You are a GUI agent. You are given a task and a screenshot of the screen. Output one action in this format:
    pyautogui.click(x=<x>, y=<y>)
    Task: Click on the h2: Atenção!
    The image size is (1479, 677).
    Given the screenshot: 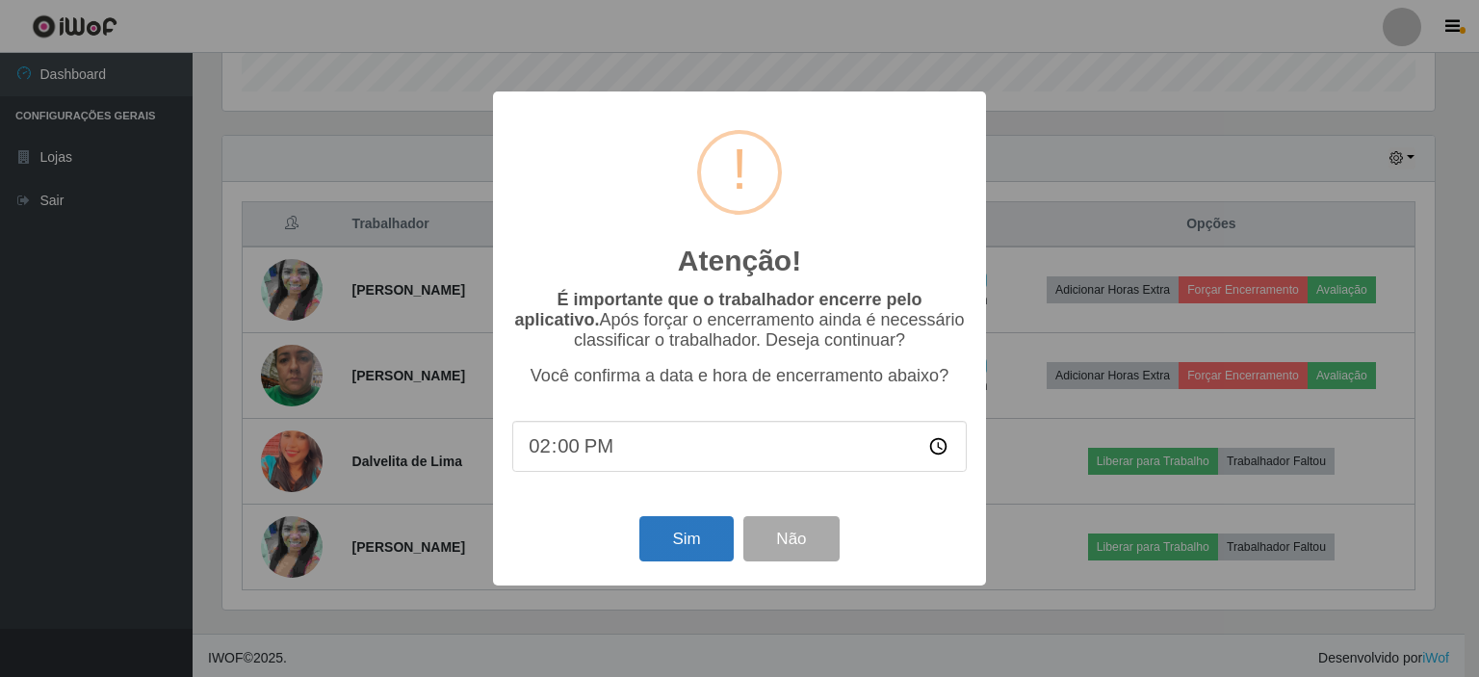 What is the action you would take?
    pyautogui.click(x=740, y=261)
    